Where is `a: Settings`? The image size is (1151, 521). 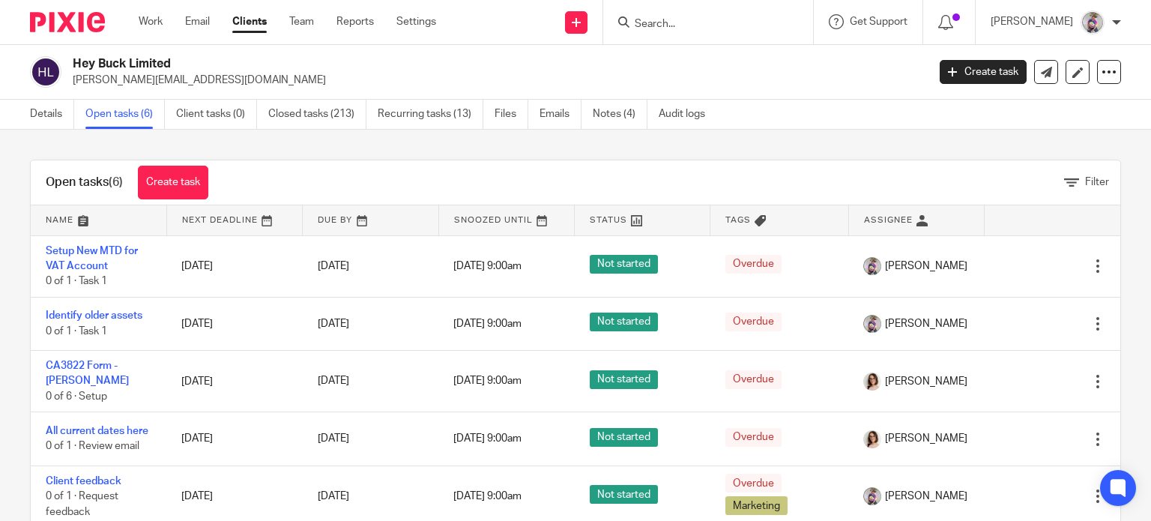
a: Settings is located at coordinates (416, 22).